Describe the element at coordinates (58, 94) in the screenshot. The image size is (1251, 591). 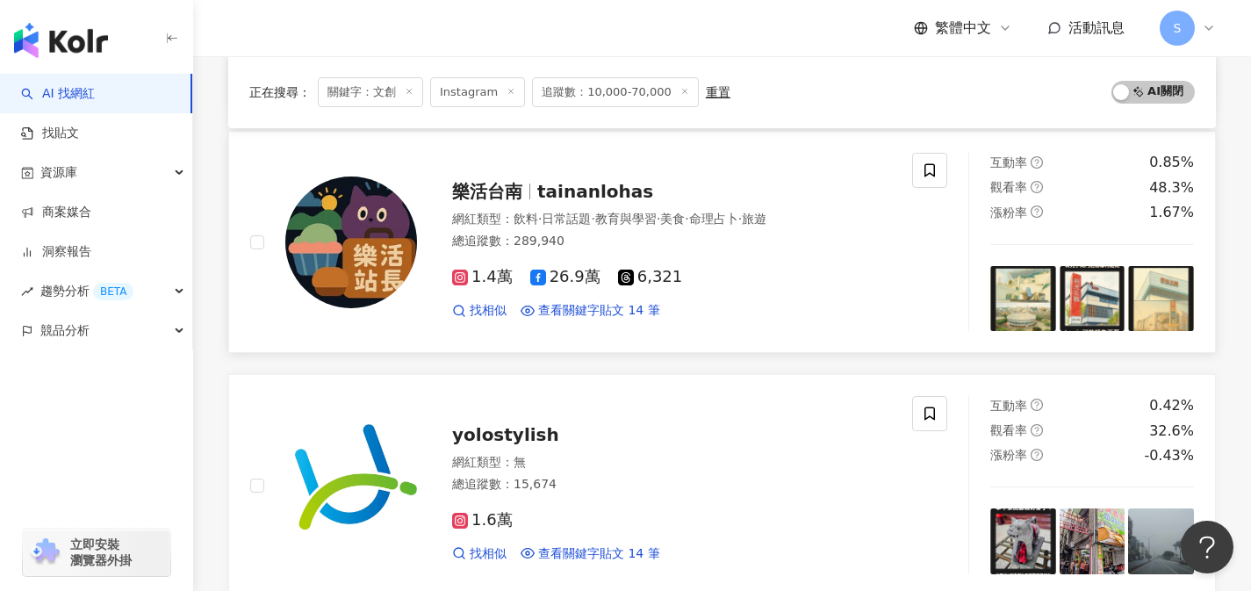
I see `a: searchAI 找網紅` at that location.